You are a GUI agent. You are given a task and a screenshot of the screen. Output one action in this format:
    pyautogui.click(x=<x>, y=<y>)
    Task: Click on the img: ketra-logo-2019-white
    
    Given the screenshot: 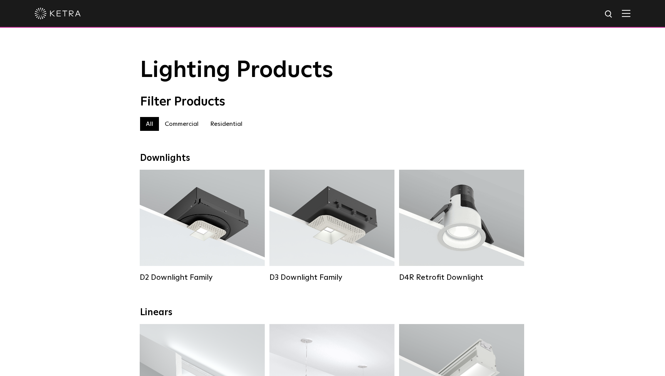 What is the action you would take?
    pyautogui.click(x=58, y=13)
    